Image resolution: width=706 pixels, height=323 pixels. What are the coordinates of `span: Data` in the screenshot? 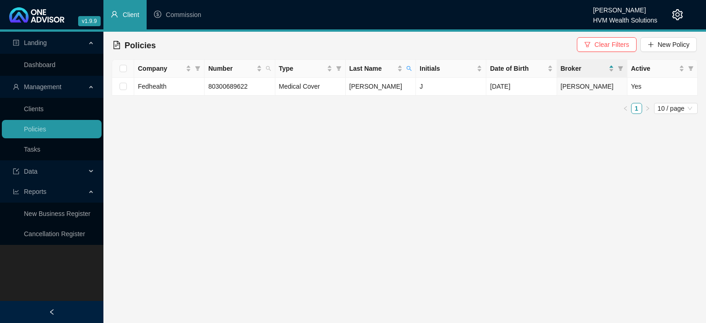 It's located at (31, 171).